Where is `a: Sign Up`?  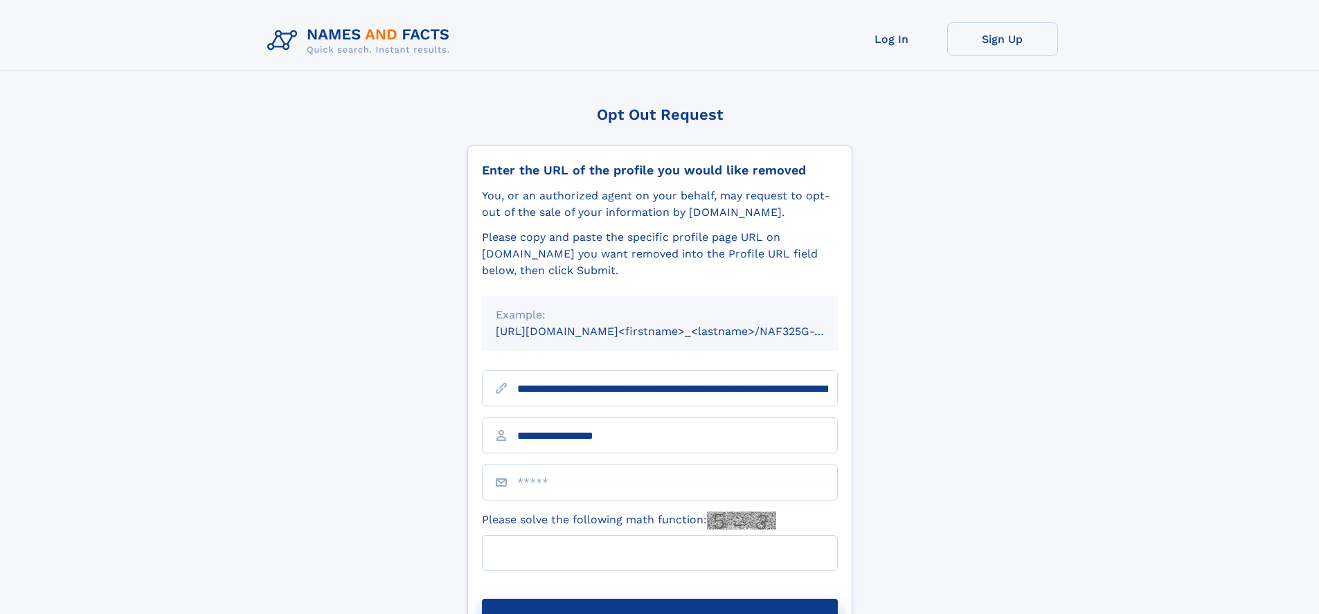
a: Sign Up is located at coordinates (1002, 39).